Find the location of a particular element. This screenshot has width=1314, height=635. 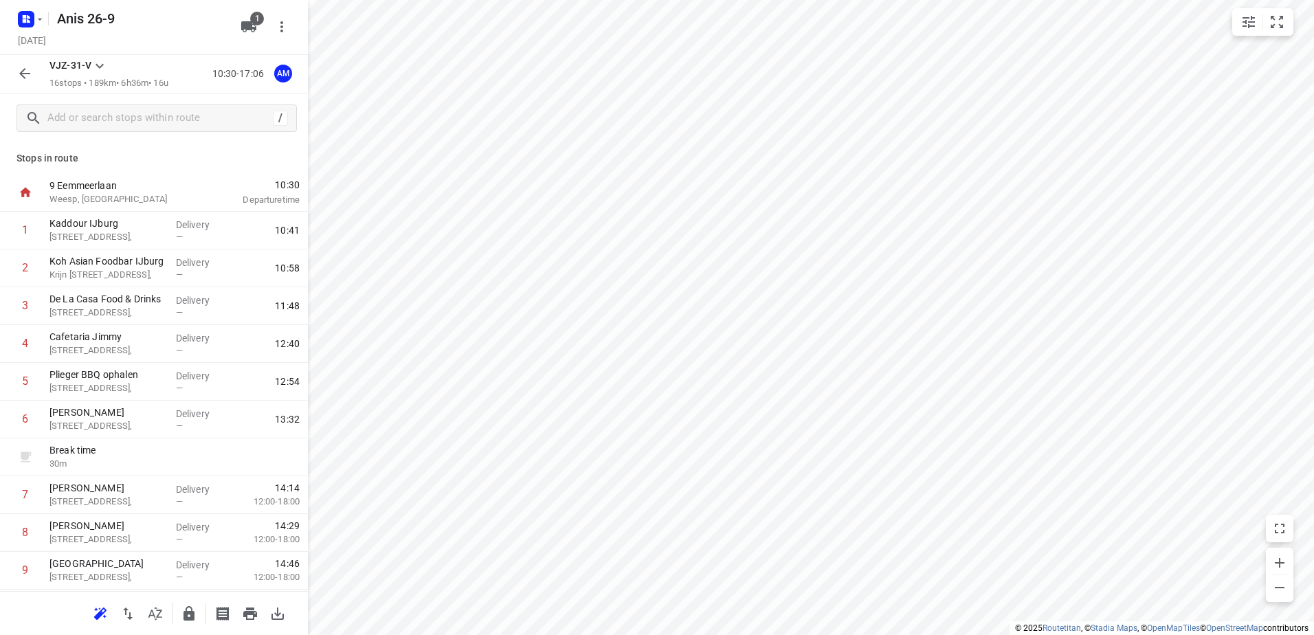

div: small contained button group is located at coordinates (1262, 22).